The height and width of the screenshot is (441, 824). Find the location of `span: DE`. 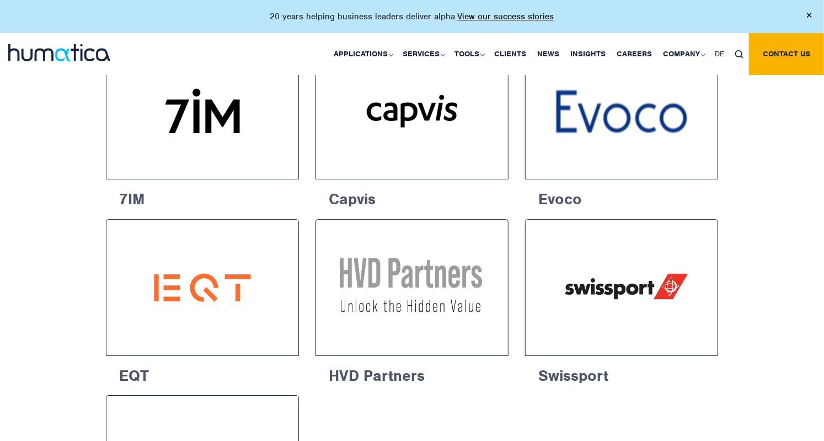

span: DE is located at coordinates (720, 54).